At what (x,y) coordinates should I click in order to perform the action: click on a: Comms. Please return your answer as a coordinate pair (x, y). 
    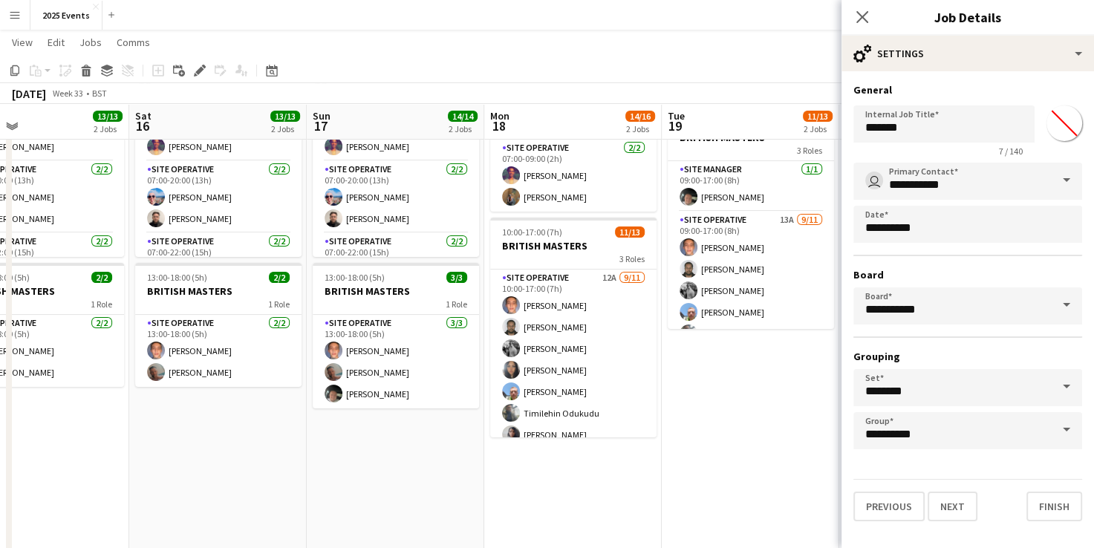
    Looking at the image, I should click on (133, 42).